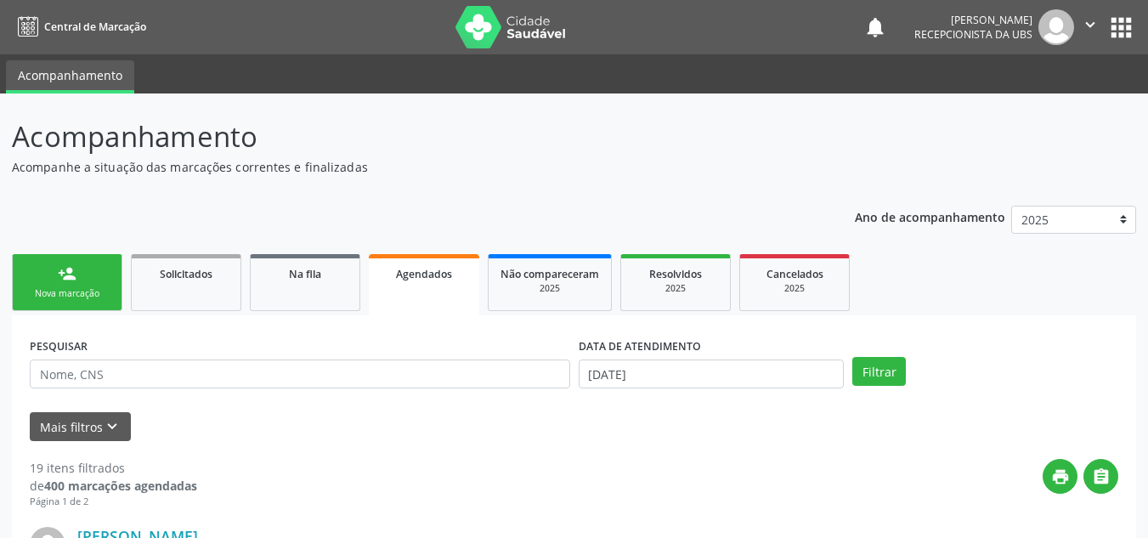 This screenshot has width=1148, height=538. Describe the element at coordinates (121, 485) in the screenshot. I see `strong: 400 marcações agendadas` at that location.